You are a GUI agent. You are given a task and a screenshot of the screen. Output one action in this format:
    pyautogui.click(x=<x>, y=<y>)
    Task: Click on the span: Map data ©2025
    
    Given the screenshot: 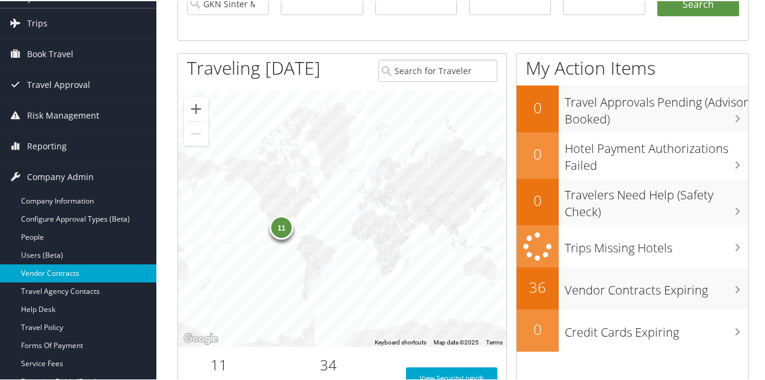 What is the action you would take?
    pyautogui.click(x=456, y=341)
    